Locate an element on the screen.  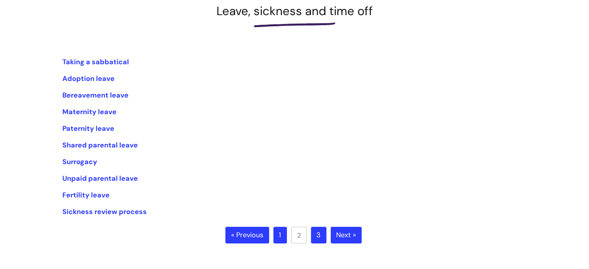
h1: Leave, sickness and time off is located at coordinates (295, 11).